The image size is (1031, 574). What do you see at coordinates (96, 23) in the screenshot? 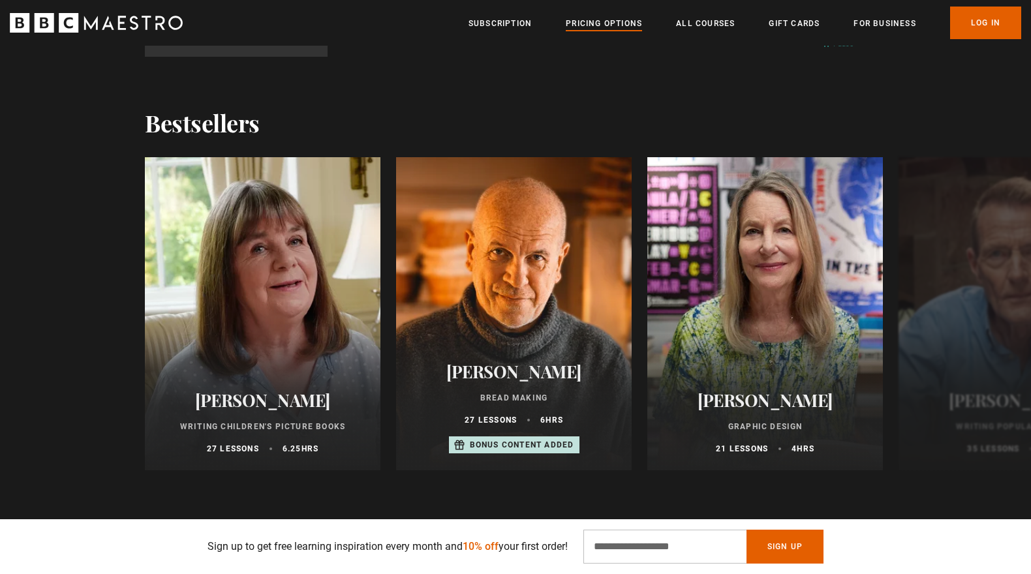
I see `a: BBC Maestro` at bounding box center [96, 23].